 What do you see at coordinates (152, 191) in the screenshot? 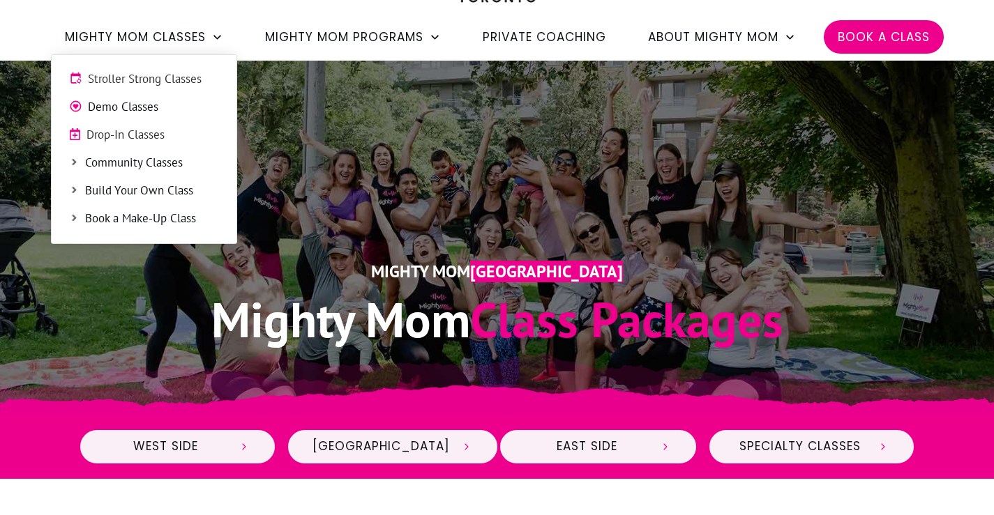
I see `span: Build Your Own Class` at bounding box center [152, 191].